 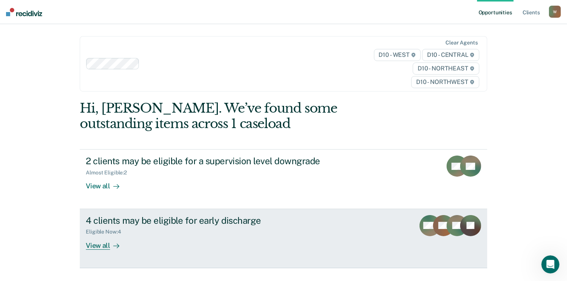 What do you see at coordinates (106, 231) in the screenshot?
I see `div: Eligible Now : 4` at bounding box center [106, 231].